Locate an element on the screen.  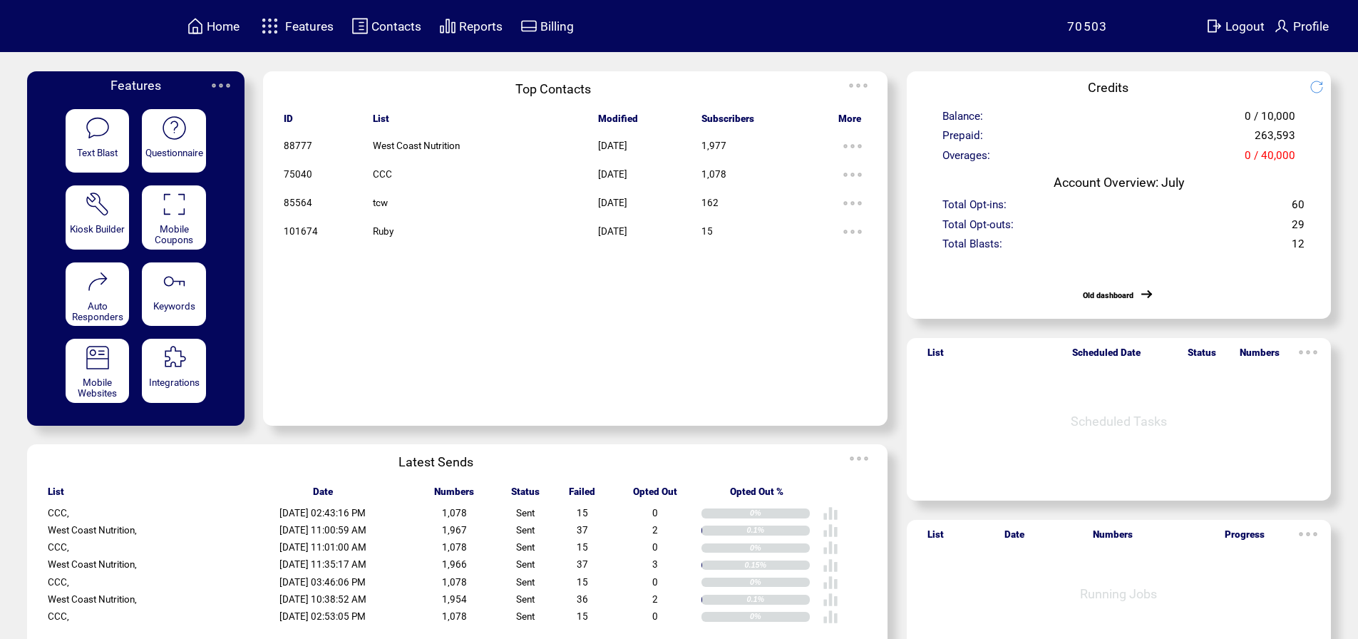
span: Failed is located at coordinates (582, 495).